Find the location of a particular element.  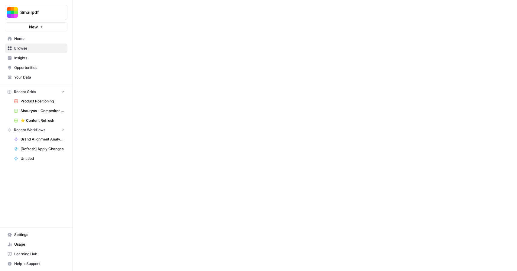

span: Settings is located at coordinates (39, 235).